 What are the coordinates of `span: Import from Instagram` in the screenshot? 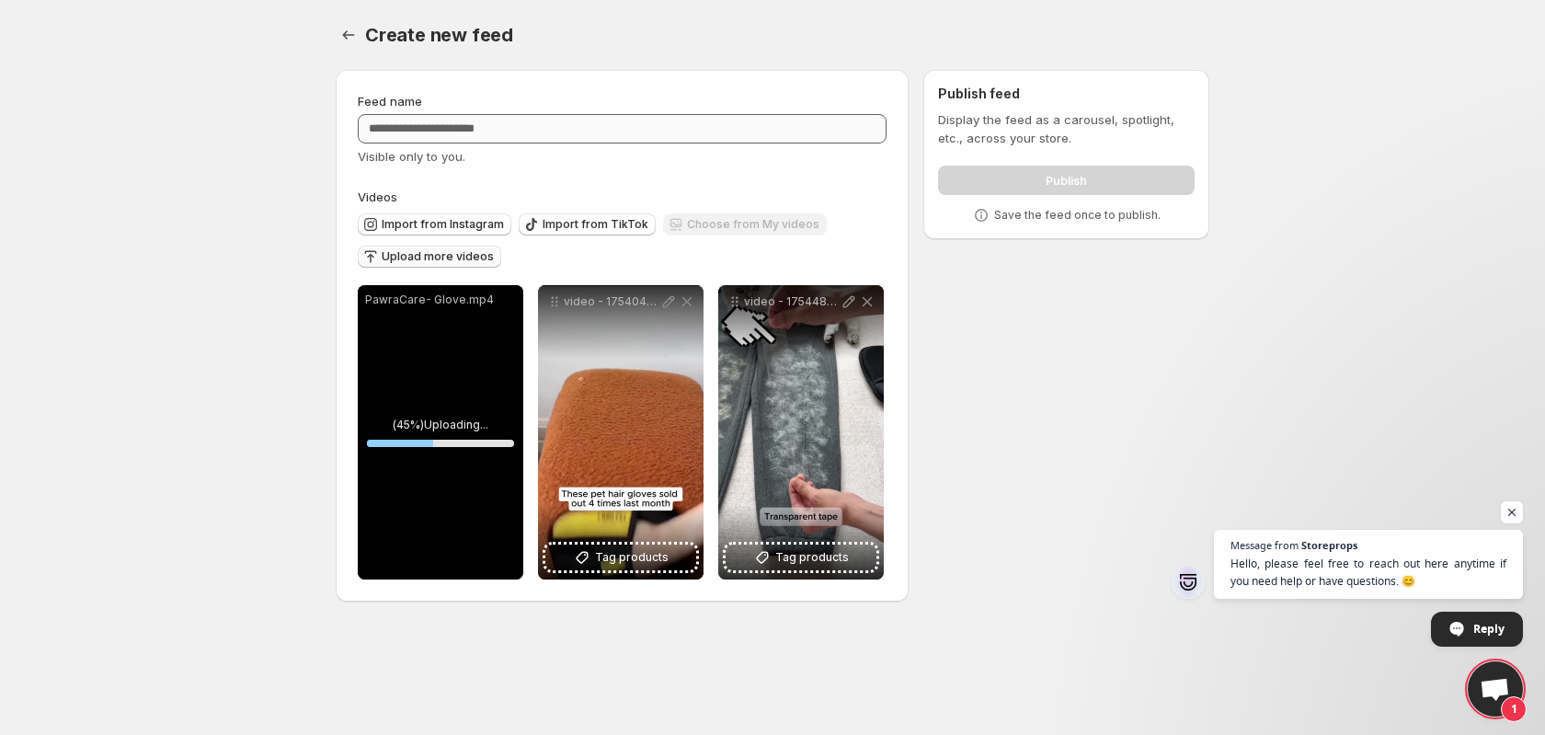 It's located at (442, 224).